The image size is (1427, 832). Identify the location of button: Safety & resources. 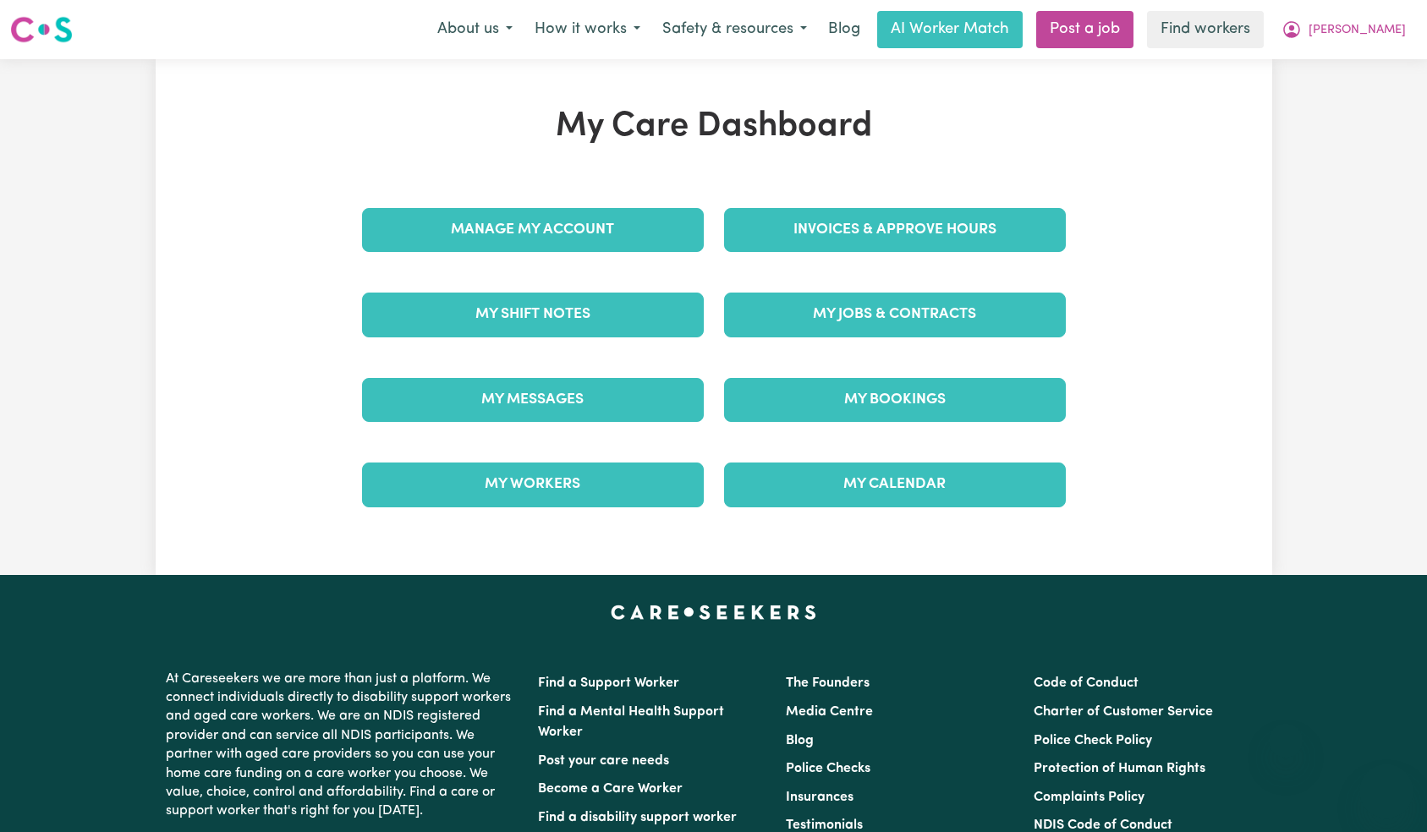
(734, 30).